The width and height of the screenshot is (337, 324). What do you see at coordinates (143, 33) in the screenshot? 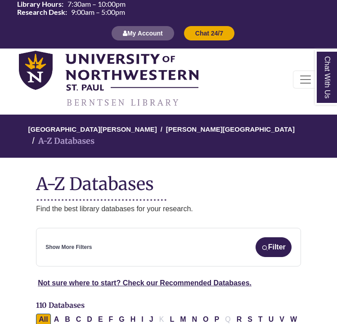
I see `button: My Account` at bounding box center [143, 33].